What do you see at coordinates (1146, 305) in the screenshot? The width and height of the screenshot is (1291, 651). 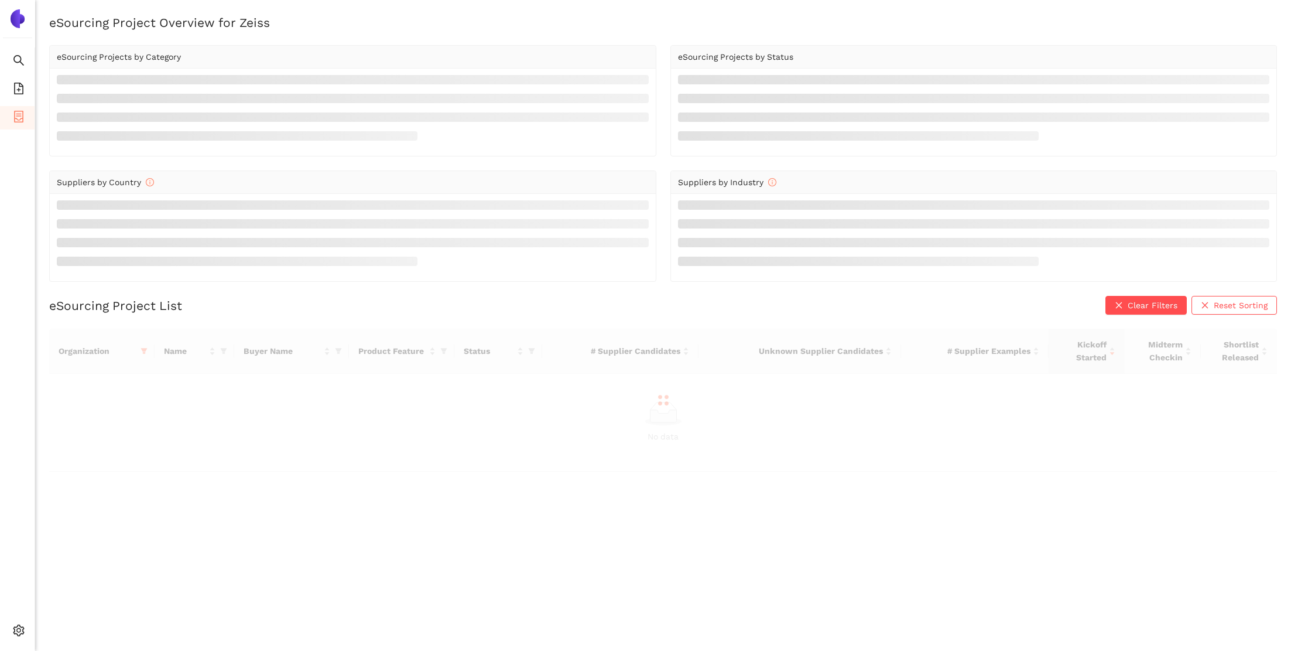 I see `button: closeClear Filters` at bounding box center [1146, 305].